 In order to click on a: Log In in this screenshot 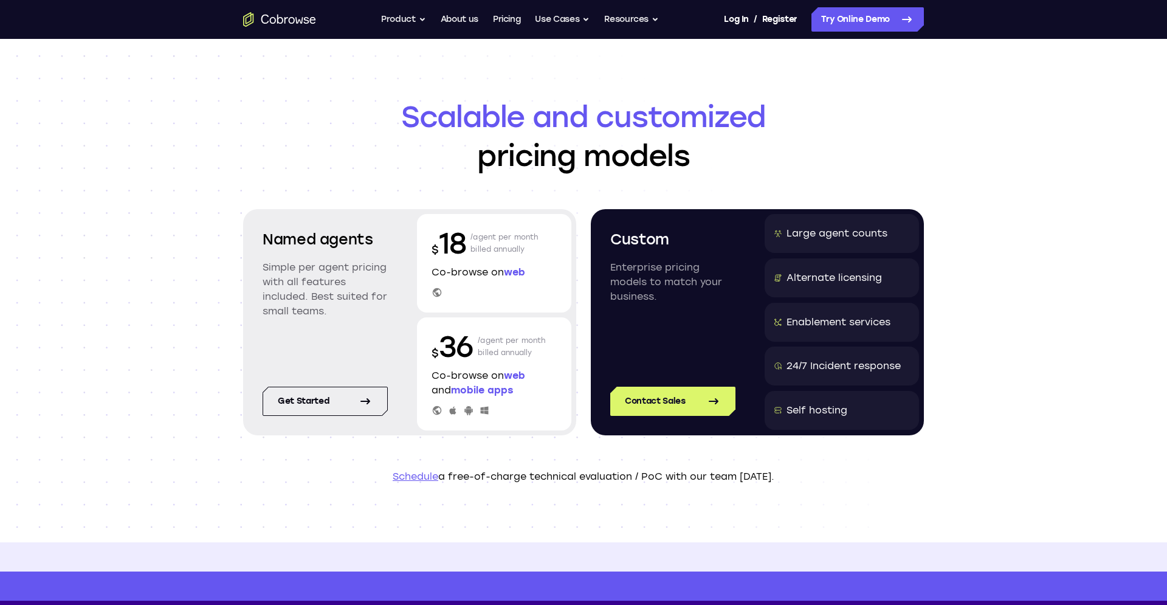, I will do `click(736, 19)`.